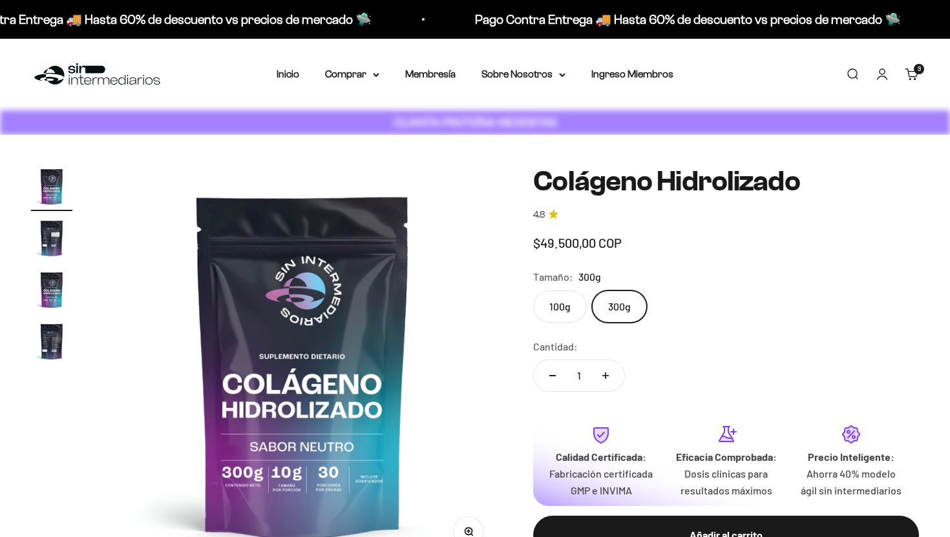  Describe the element at coordinates (430, 74) in the screenshot. I see `a: Membresía` at that location.